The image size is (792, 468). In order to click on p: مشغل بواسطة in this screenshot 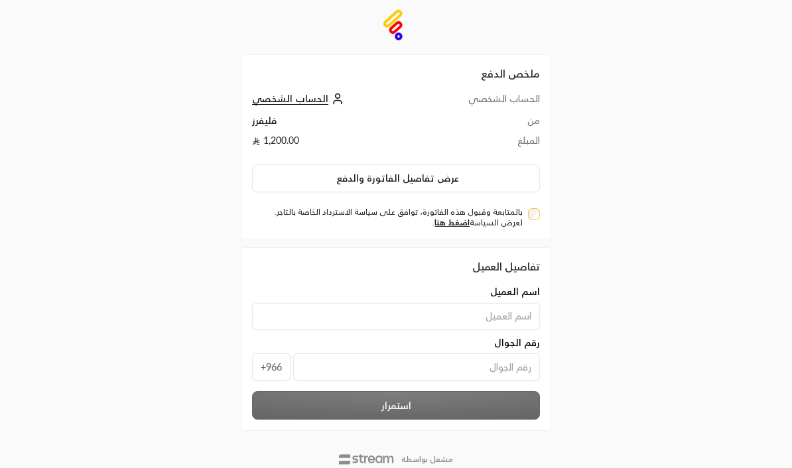, I will do `click(427, 459)`.